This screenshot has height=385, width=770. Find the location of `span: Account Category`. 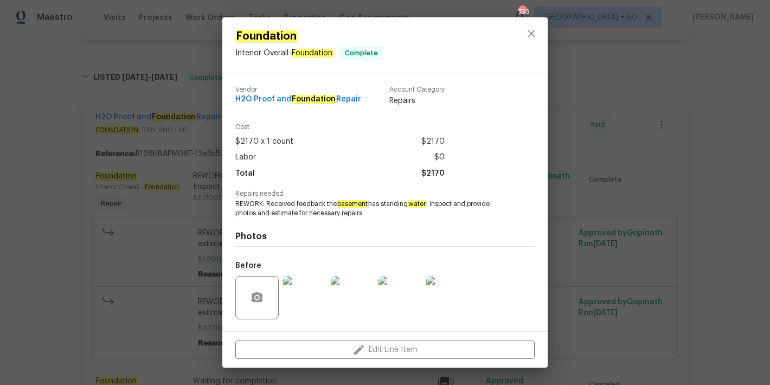

span: Account Category is located at coordinates (417, 89).